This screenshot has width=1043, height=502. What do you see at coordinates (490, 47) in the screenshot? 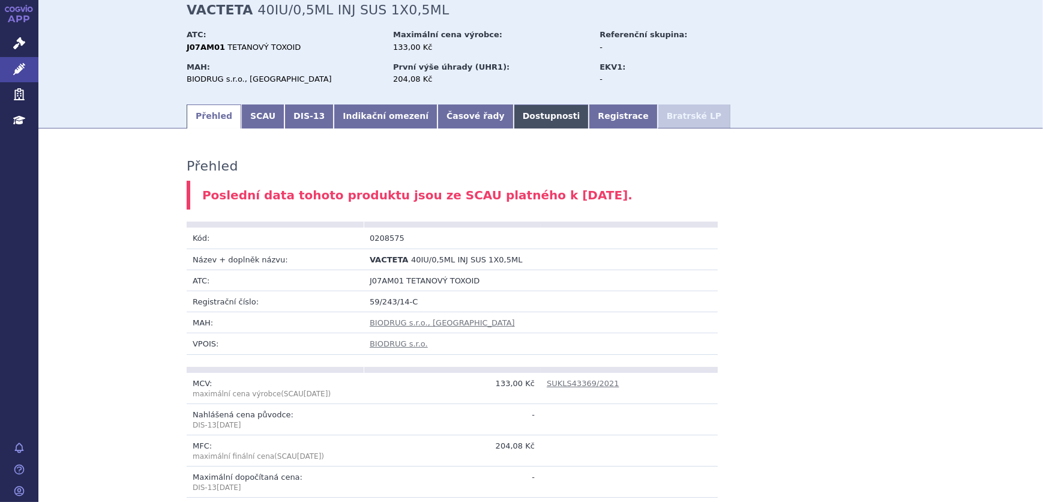
I see `div: 133,00 Kč` at bounding box center [490, 47].